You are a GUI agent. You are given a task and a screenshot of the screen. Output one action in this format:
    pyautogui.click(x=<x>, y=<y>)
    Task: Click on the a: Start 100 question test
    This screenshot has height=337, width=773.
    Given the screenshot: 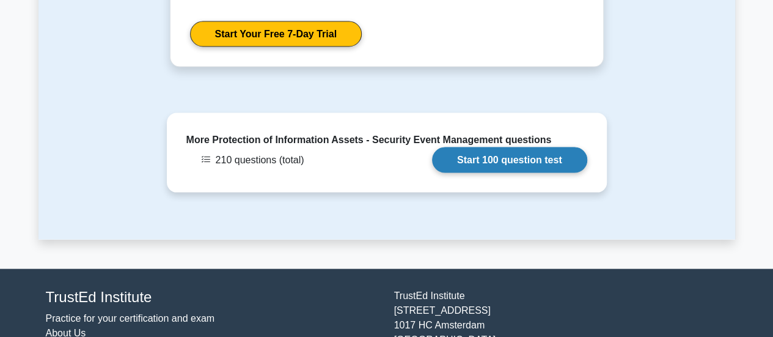 What is the action you would take?
    pyautogui.click(x=510, y=160)
    